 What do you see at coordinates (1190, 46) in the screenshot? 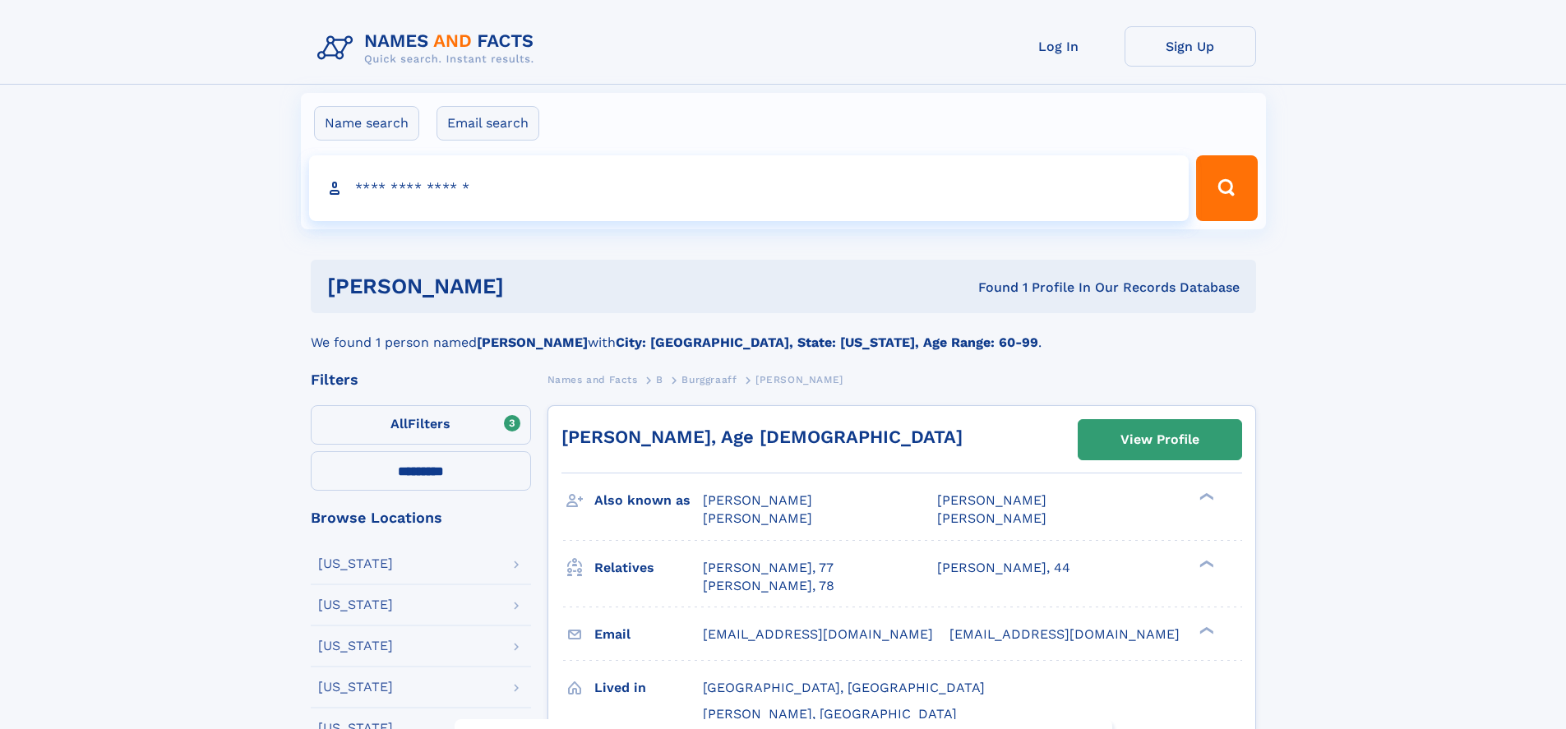
I see `a: Sign Up` at bounding box center [1190, 46].